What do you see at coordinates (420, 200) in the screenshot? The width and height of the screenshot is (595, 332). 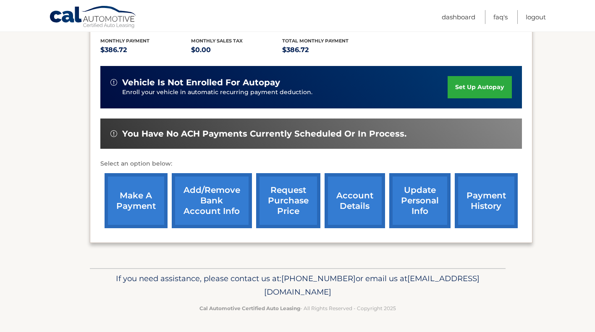 I see `a: update personal info` at bounding box center [420, 200].